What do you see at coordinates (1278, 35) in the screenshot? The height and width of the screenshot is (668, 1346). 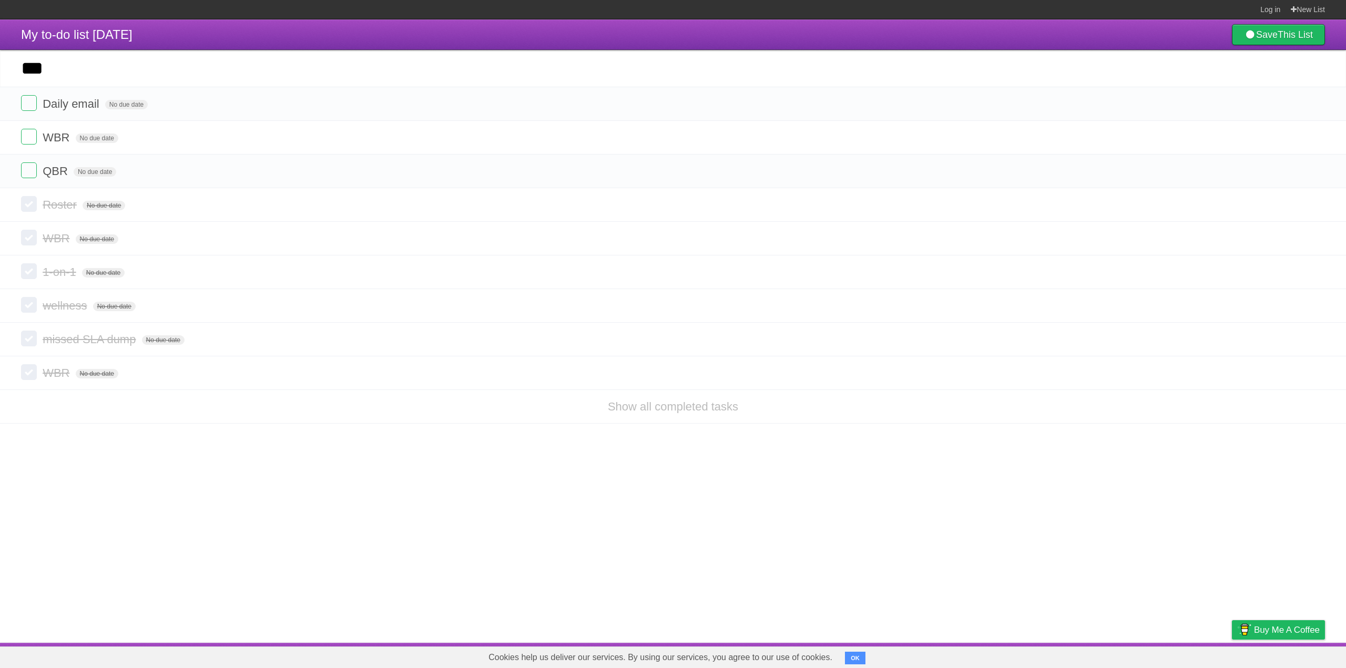 I see `a: SaveThis List` at bounding box center [1278, 35].